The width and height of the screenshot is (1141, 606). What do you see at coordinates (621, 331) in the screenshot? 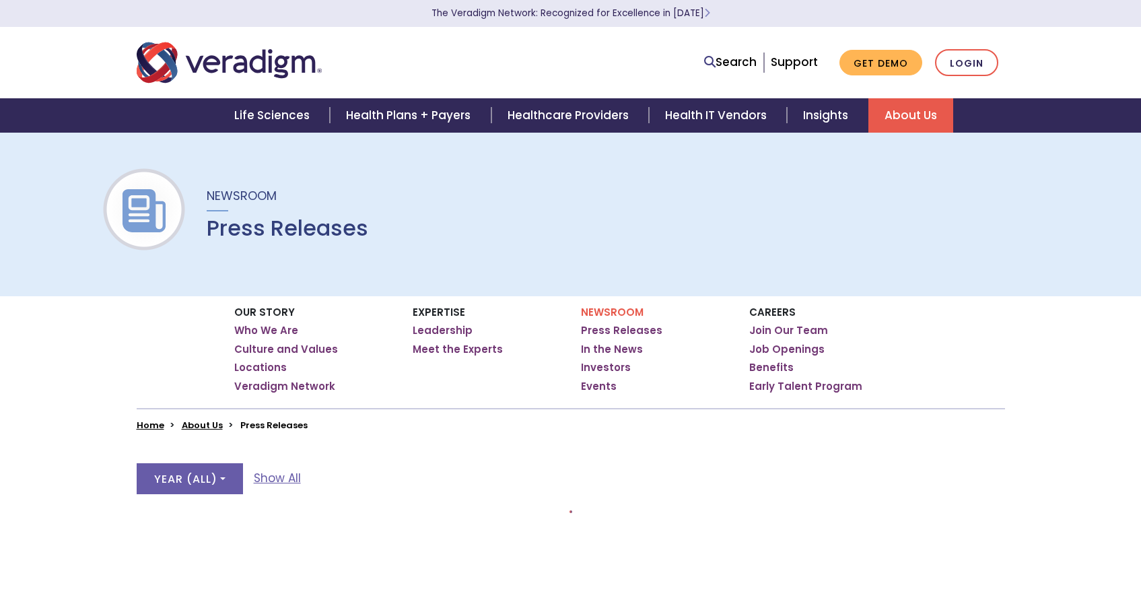
I see `a: Press Releases` at bounding box center [621, 331].